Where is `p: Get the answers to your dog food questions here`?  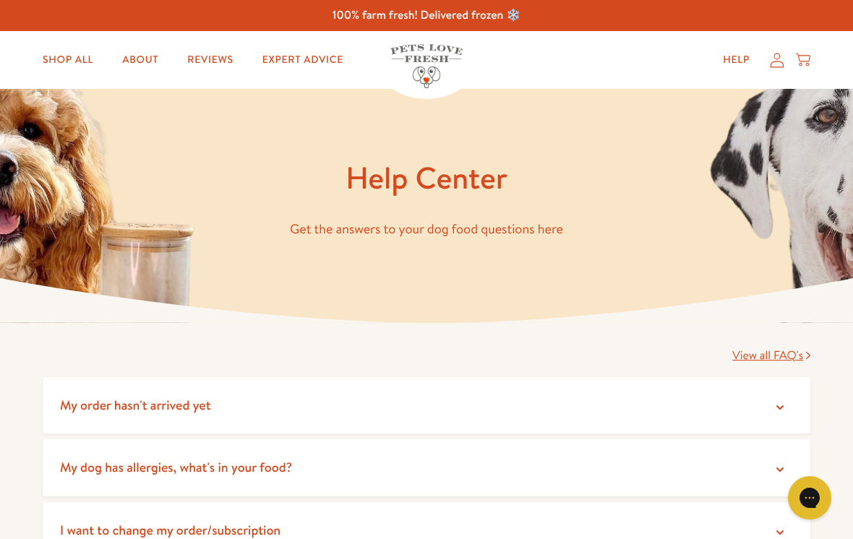 p: Get the answers to your dog food questions here is located at coordinates (426, 229).